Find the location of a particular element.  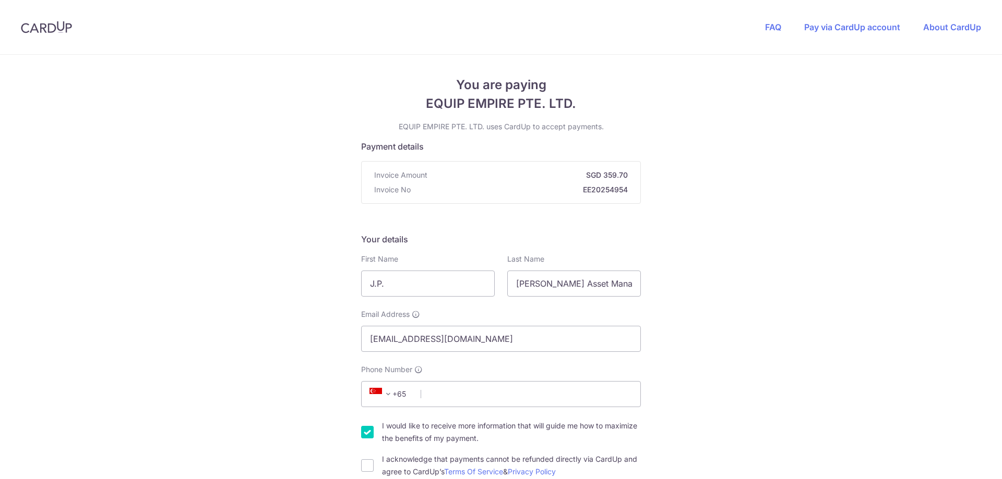

label: First Name is located at coordinates (379, 259).